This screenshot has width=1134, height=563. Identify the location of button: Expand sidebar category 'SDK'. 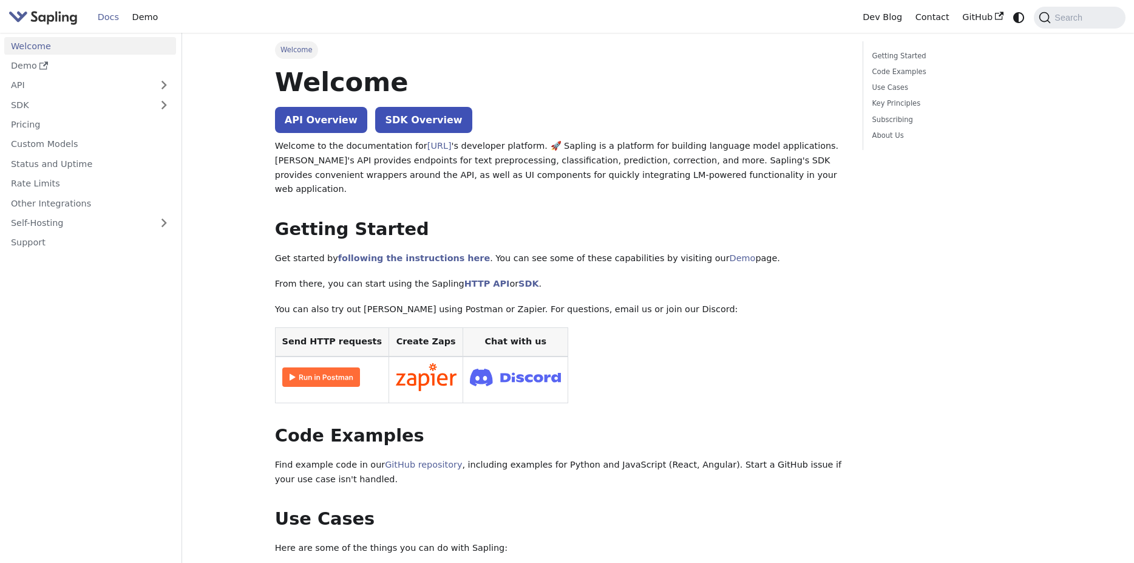
(164, 104).